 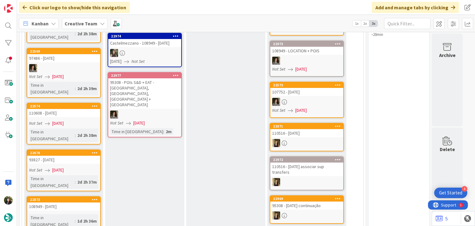 What do you see at coordinates (407, 24) in the screenshot?
I see `input: Quick Filter...` at bounding box center [407, 24].